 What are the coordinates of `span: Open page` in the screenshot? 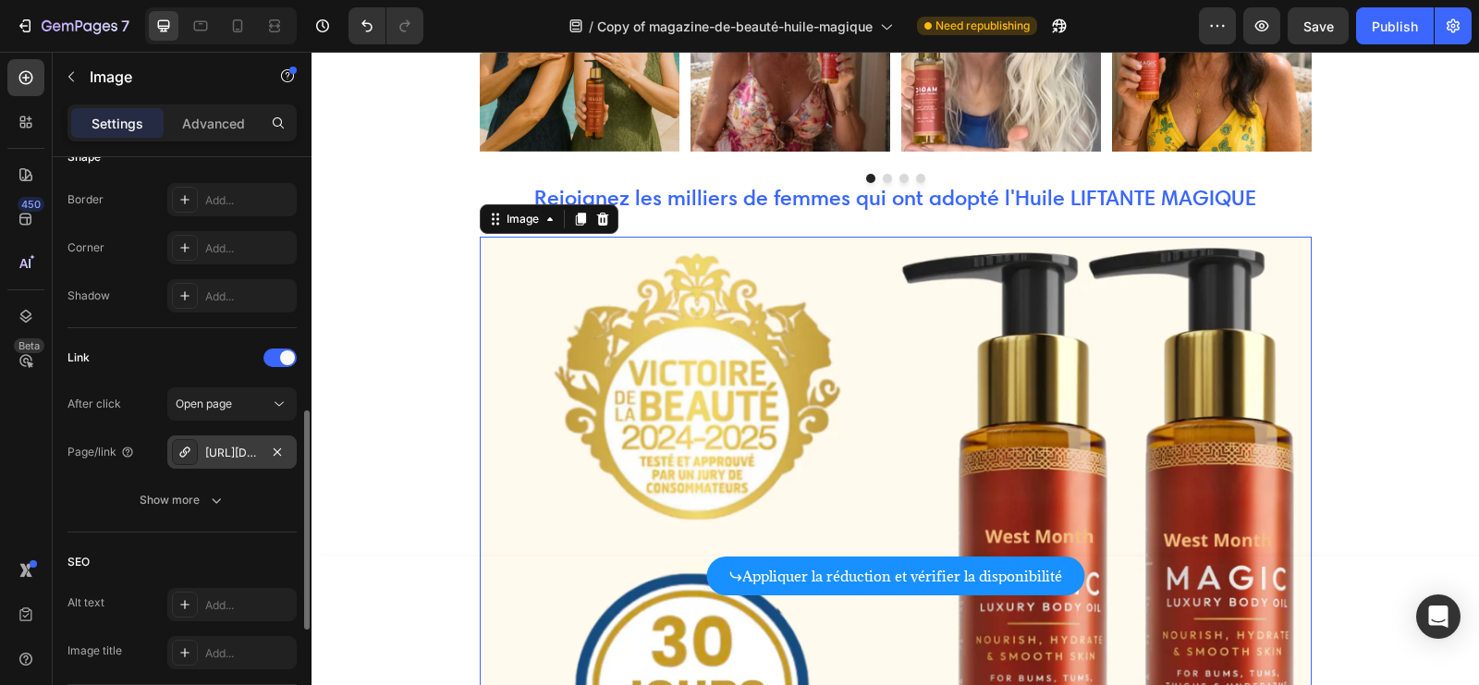 It's located at (203, 403).